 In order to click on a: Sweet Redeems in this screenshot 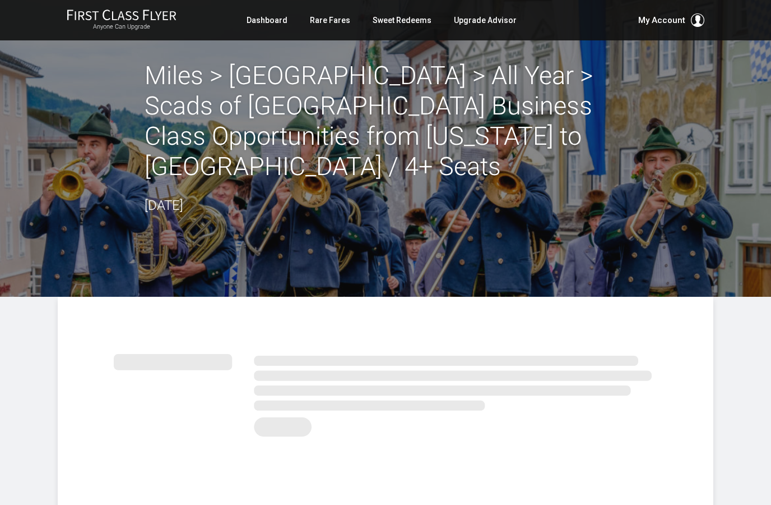, I will do `click(402, 20)`.